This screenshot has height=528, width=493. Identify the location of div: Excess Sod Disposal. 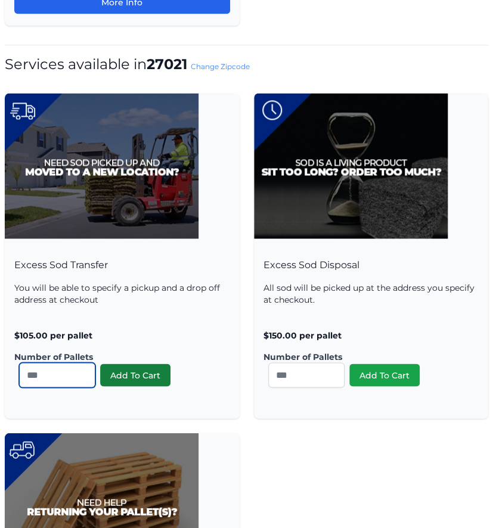
(372, 332).